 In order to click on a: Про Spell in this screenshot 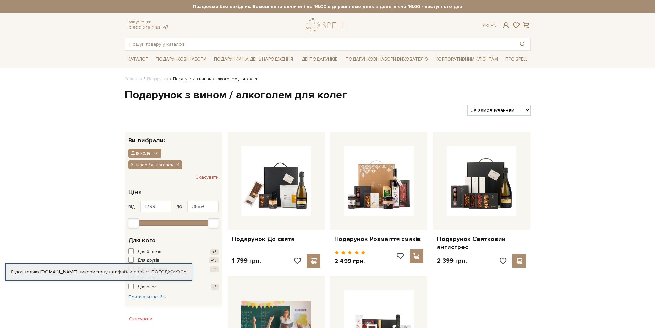, I will do `click(517, 59)`.